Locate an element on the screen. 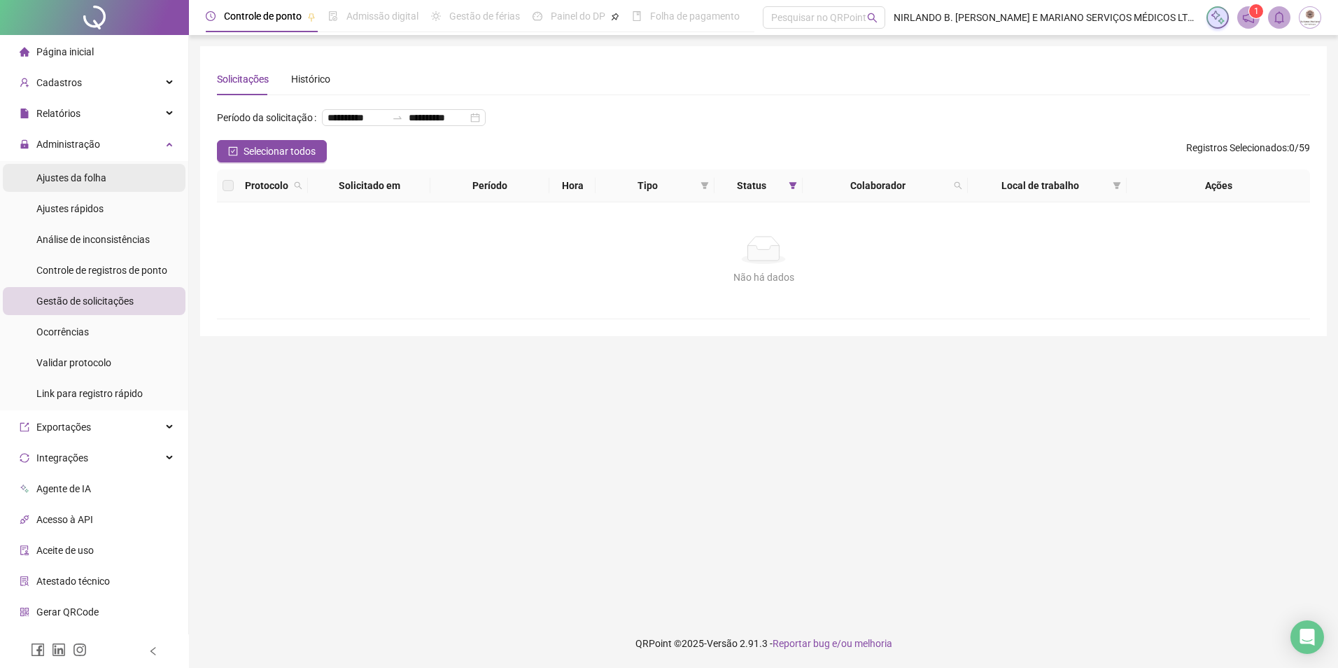  span: Atestado técnico is located at coordinates (73, 581).